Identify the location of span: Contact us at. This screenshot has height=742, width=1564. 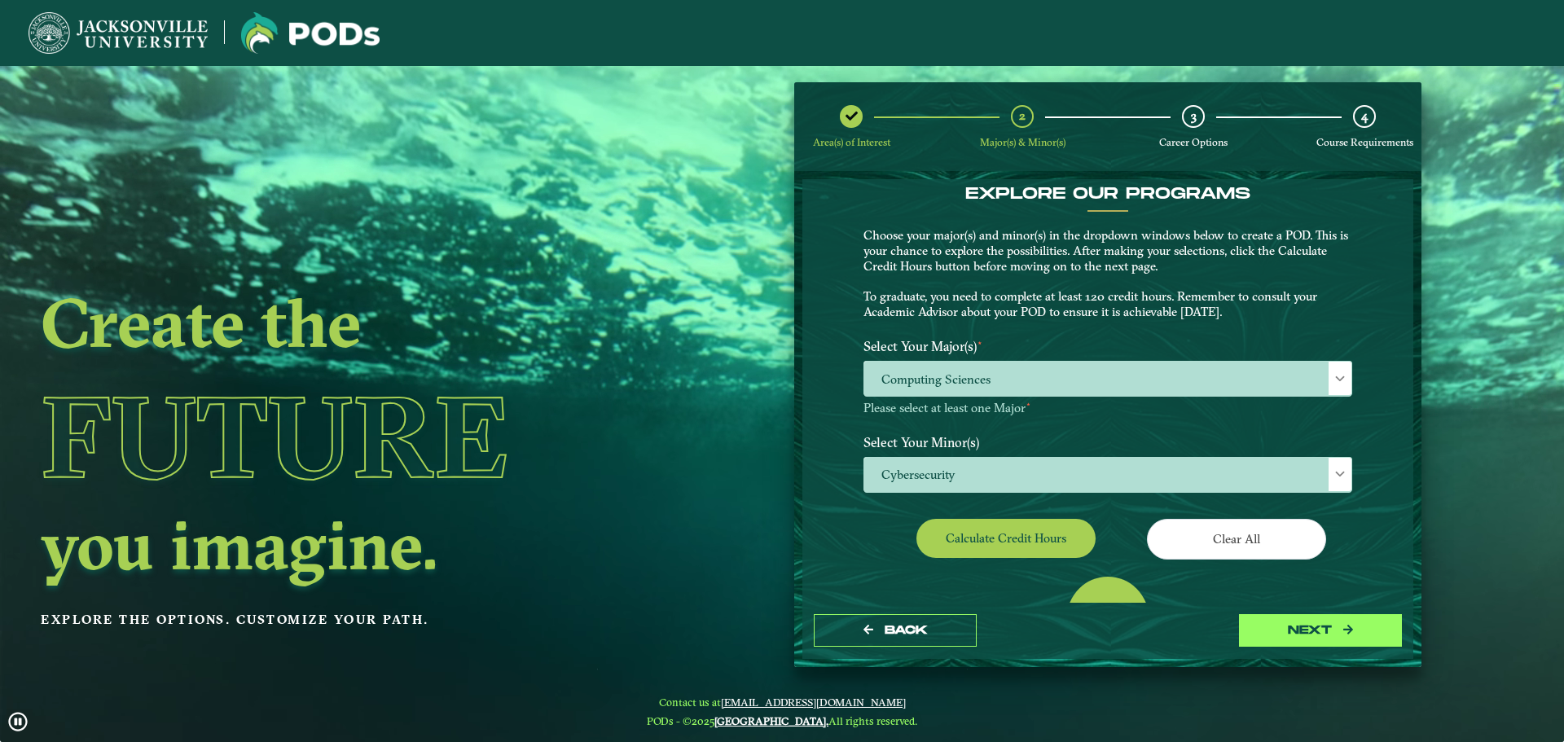
(782, 702).